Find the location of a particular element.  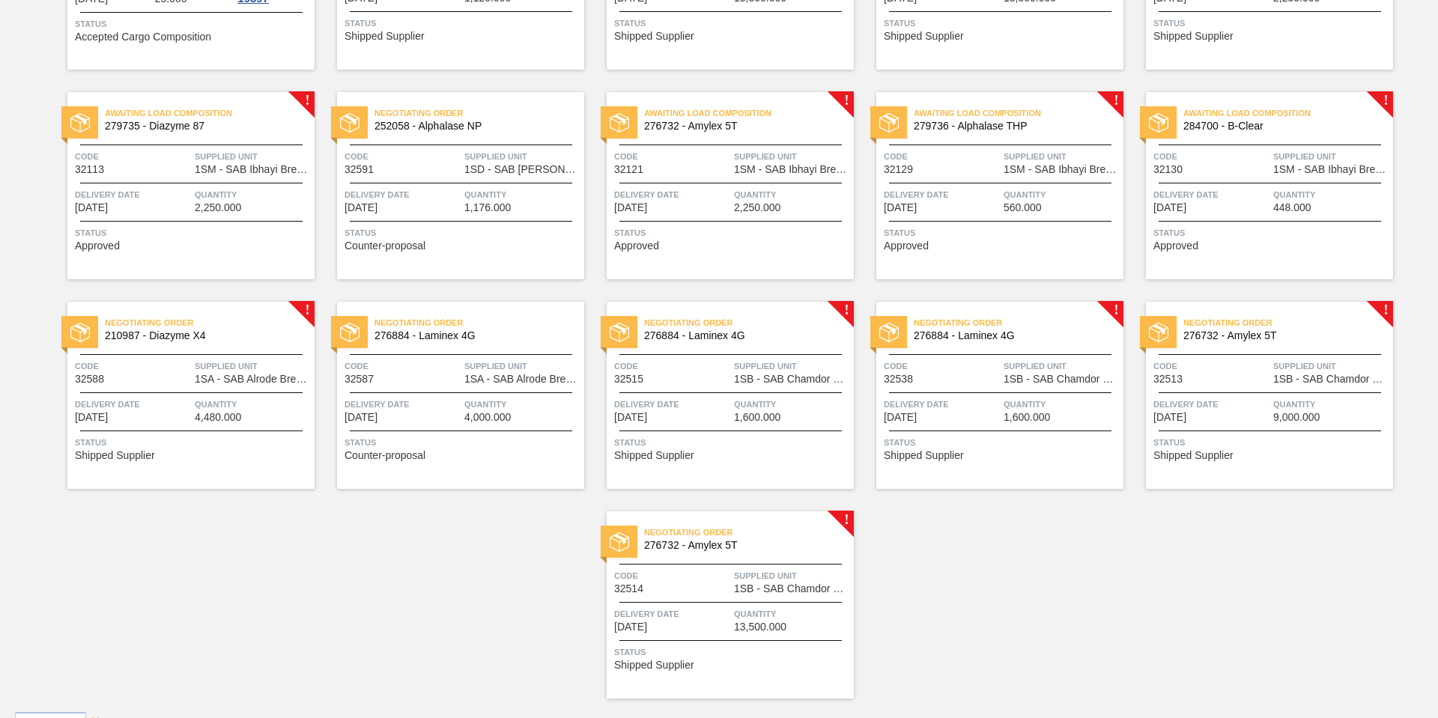

a: statusNegotiating Order276884 - Laminex 4GCode32587Supplied Unit1SA - SAB Alrode BreweryDelivery ... is located at coordinates (449, 396).